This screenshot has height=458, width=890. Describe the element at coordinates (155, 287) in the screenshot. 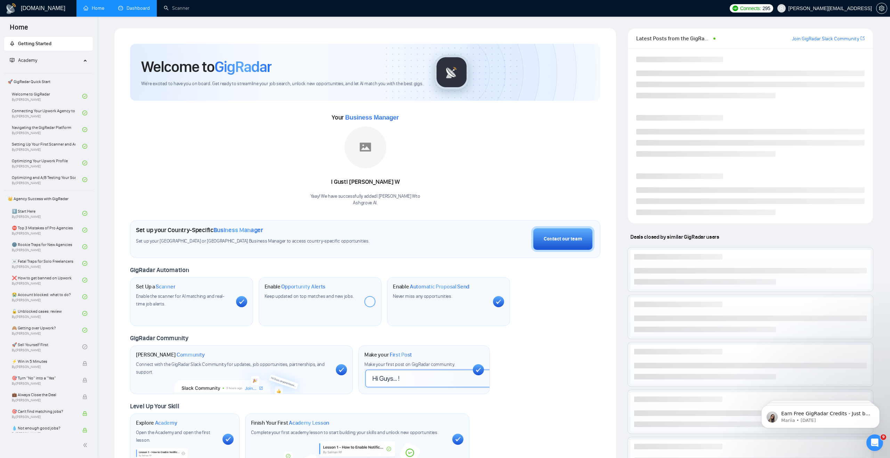

I see `h1: Set Up a` at that location.